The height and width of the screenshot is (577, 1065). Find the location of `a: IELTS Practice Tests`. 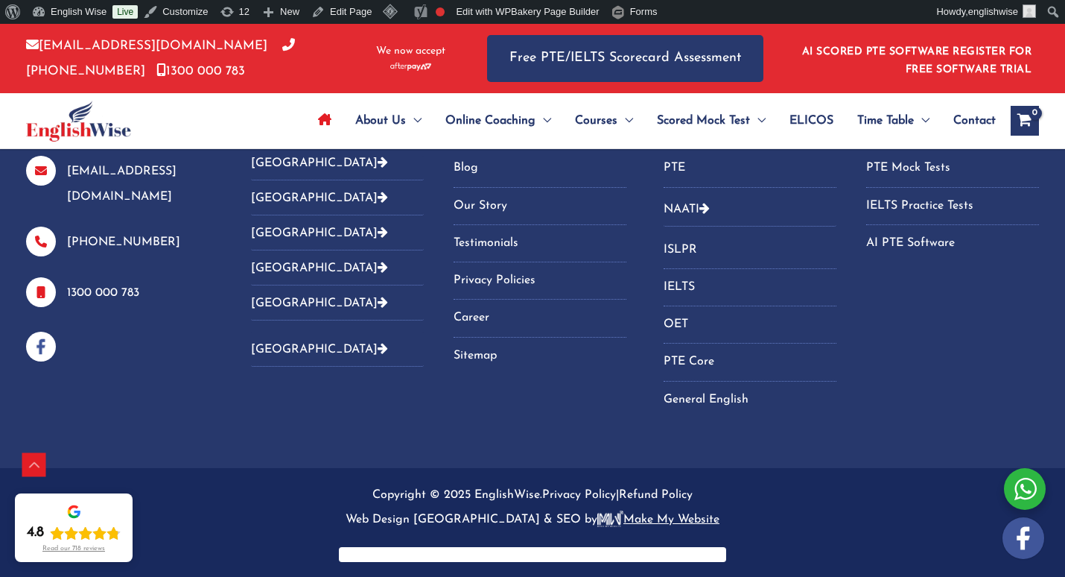

a: IELTS Practice Tests is located at coordinates (953, 206).